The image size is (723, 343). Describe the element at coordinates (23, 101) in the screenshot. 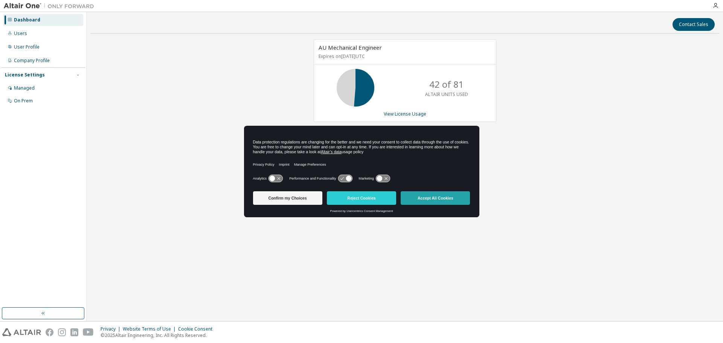

I see `div: On Prem` at that location.